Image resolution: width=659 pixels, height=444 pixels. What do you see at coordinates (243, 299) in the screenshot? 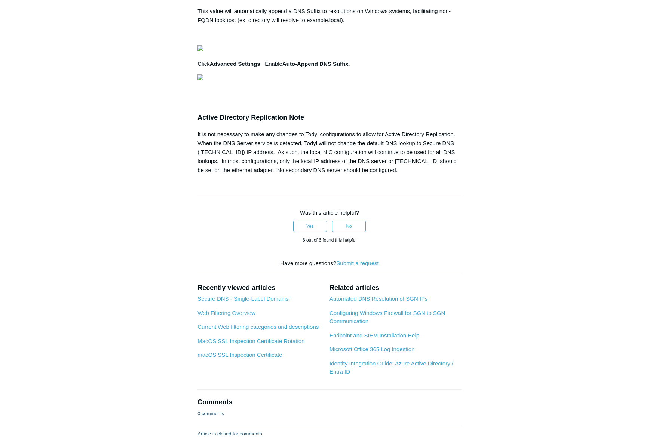
I see `a: Secure DNS - Single-Label Domains` at bounding box center [243, 299].